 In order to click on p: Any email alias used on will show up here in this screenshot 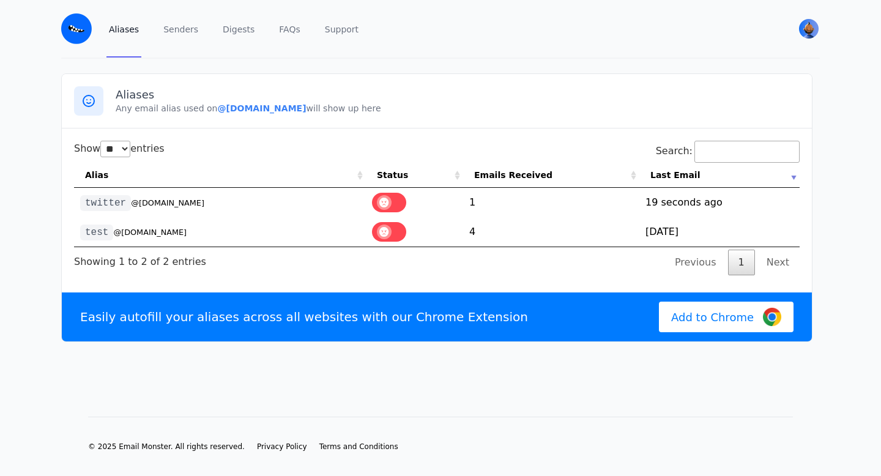, I will do `click(457, 108)`.